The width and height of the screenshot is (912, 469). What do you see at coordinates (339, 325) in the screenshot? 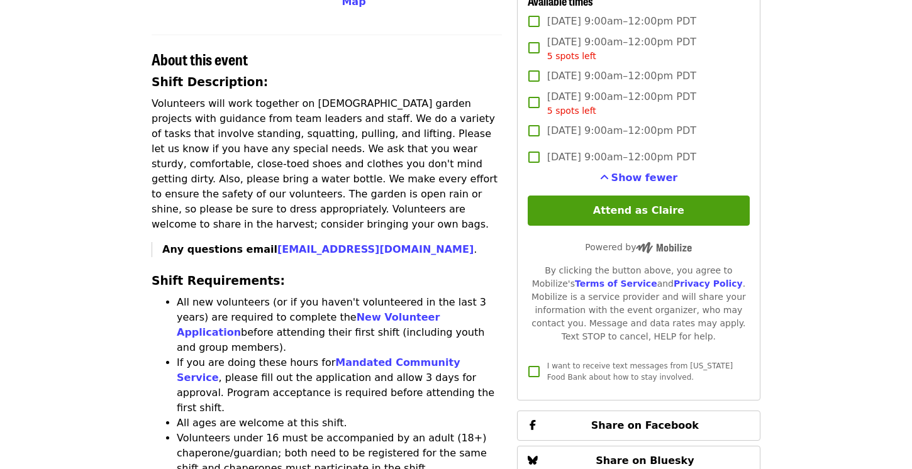
I see `li: All new volunteers (or if you haven't volunteered in the last 3 years) are required to complete t...` at bounding box center [339, 325].